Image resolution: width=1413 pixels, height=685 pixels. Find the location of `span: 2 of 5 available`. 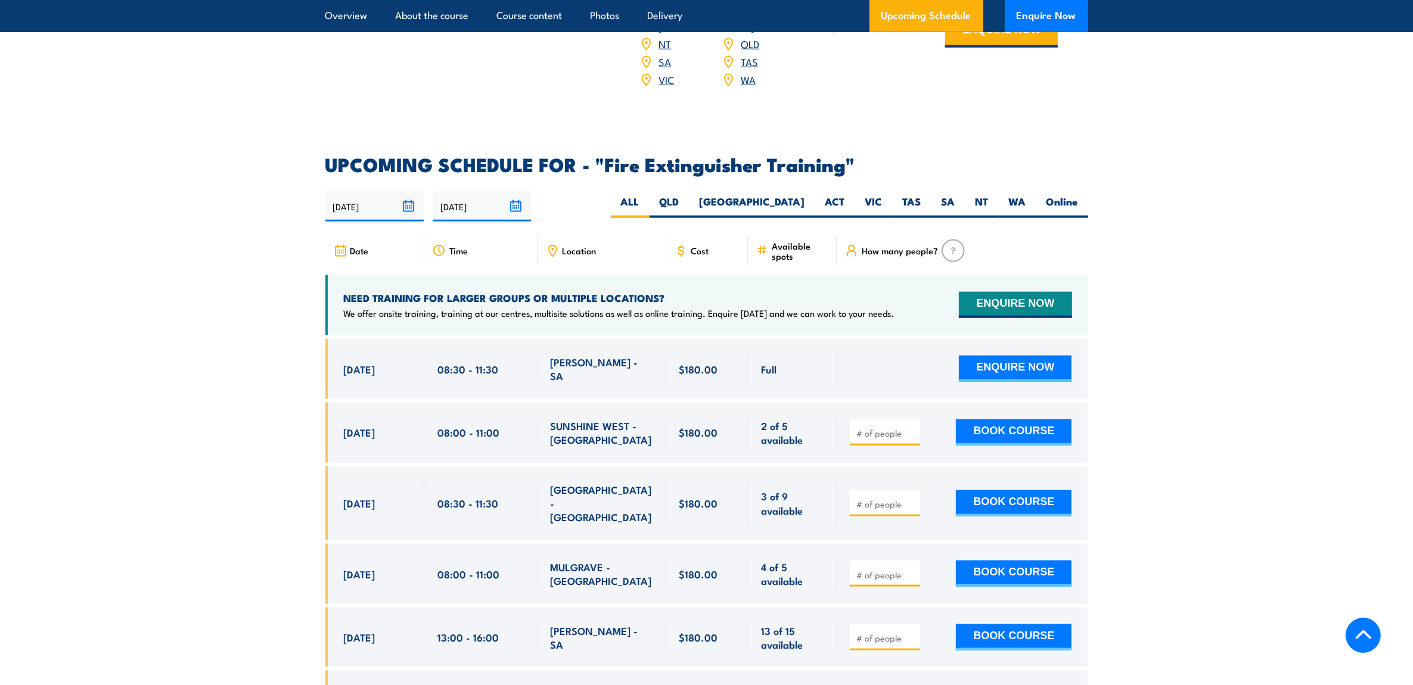

span: 2 of 5 available is located at coordinates (792, 433).